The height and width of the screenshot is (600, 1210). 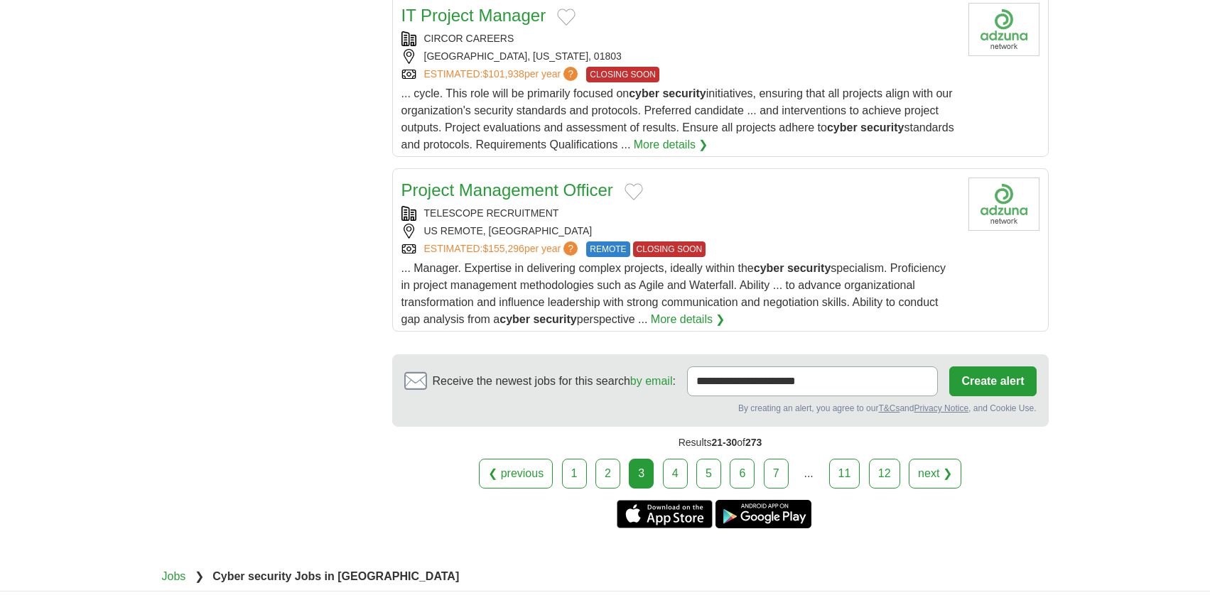 I want to click on div: By creating an alert, you agree to our and , and Cookie Use., so click(x=720, y=409).